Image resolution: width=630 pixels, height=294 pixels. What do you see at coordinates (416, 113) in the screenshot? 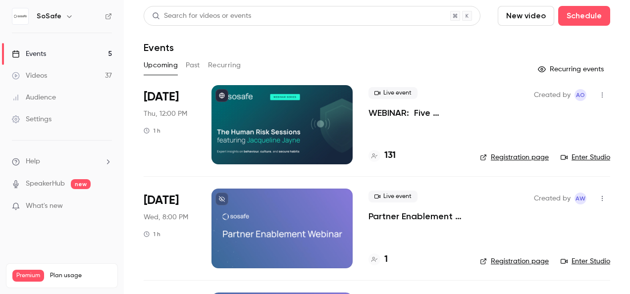
I see `p: WEBINAR: Five Overlooked Metrics in Human Risk Management` at bounding box center [416, 113].